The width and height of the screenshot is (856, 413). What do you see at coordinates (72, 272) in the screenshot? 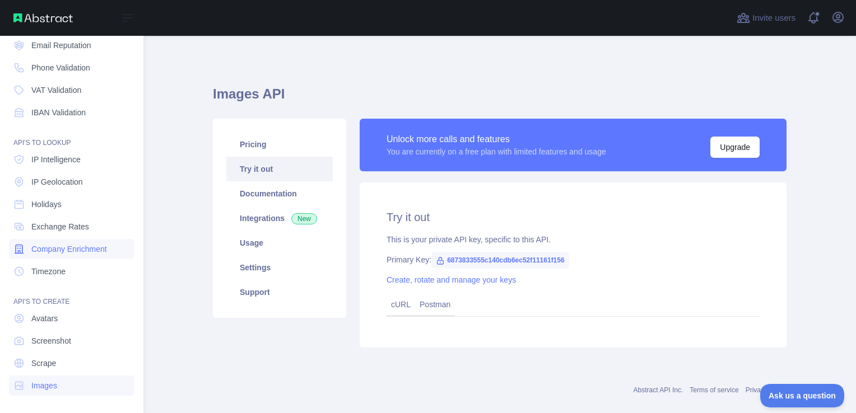
I see `a: Timezone` at bounding box center [72, 272].